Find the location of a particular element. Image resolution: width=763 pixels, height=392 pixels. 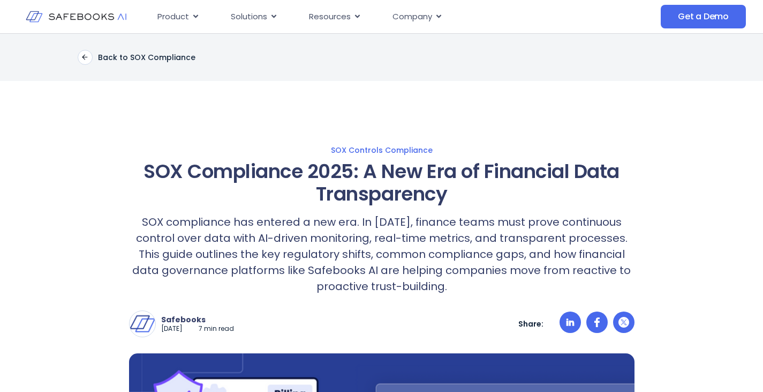

span: Company is located at coordinates (413, 17).